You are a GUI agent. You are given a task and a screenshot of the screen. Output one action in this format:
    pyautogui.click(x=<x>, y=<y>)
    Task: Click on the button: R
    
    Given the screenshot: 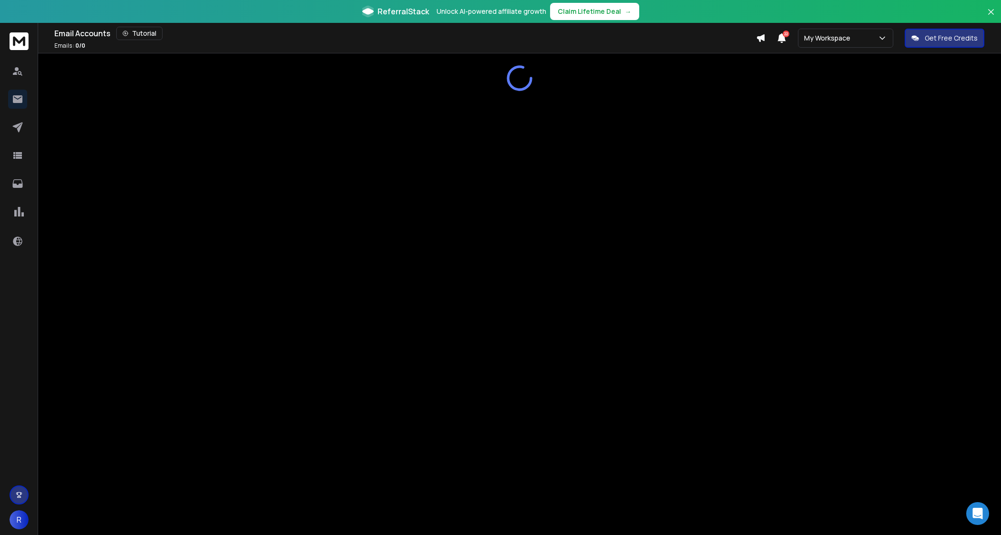 What is the action you would take?
    pyautogui.click(x=19, y=520)
    